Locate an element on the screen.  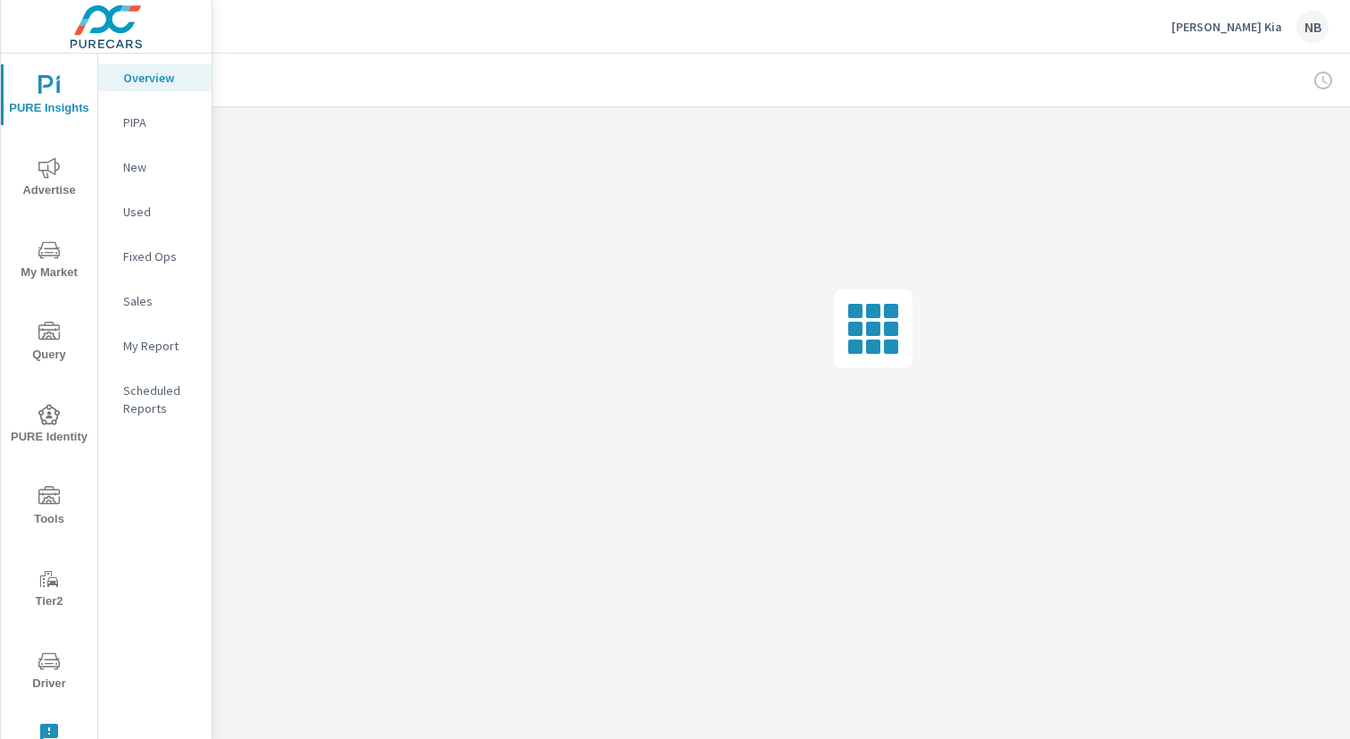
div: My Report is located at coordinates (155, 346).